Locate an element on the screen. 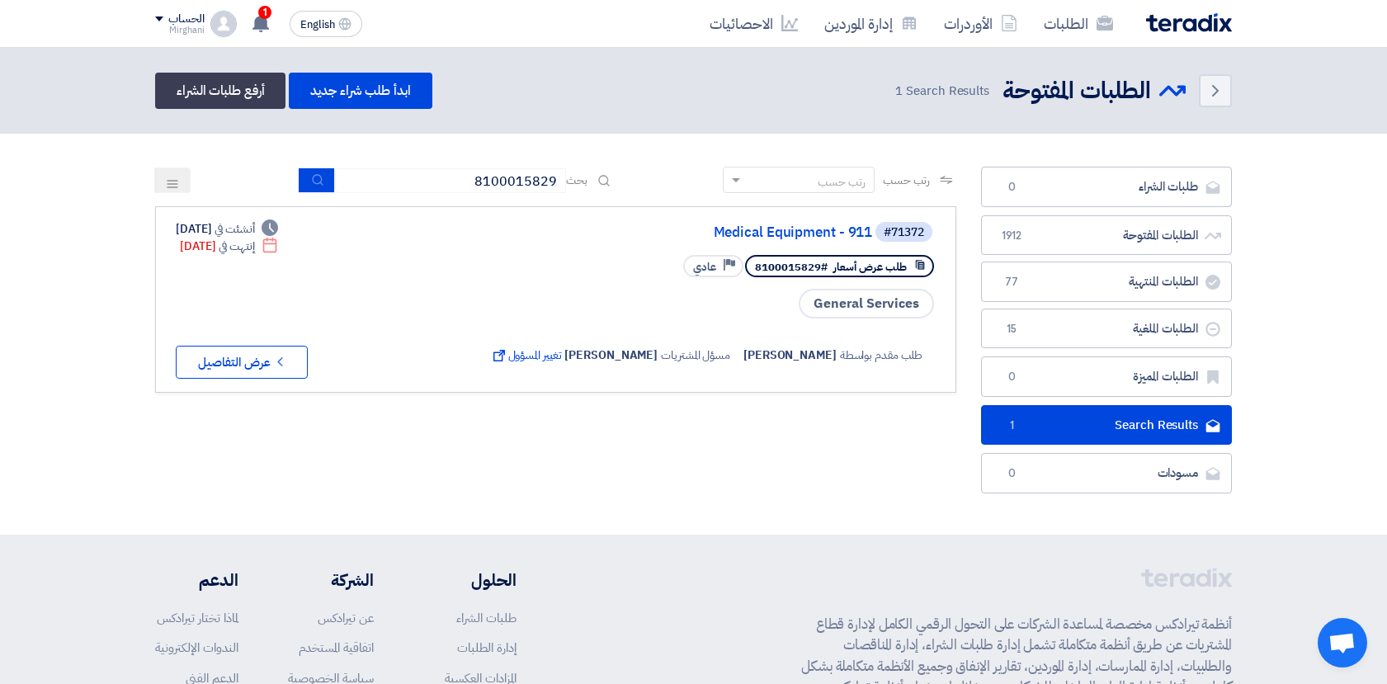 This screenshot has height=684, width=1387. a: عن تيرادكس is located at coordinates (346, 618).